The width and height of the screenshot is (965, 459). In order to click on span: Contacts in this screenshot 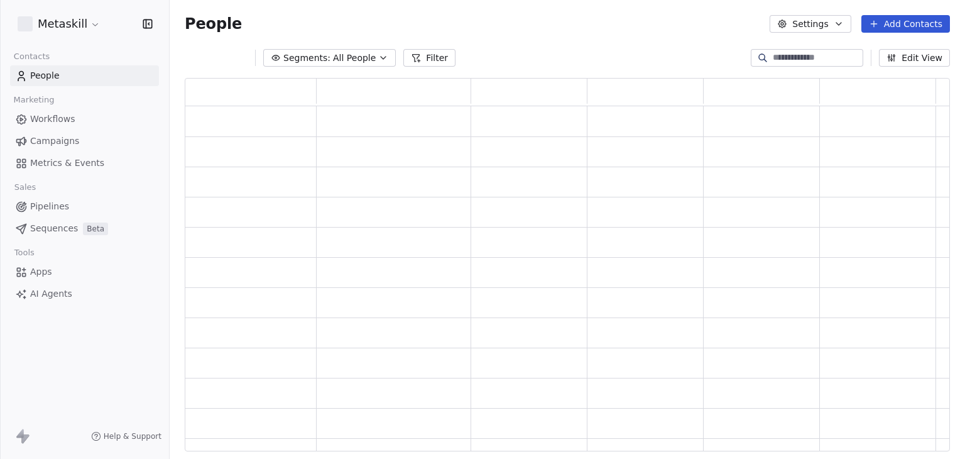, I will do `click(31, 57)`.